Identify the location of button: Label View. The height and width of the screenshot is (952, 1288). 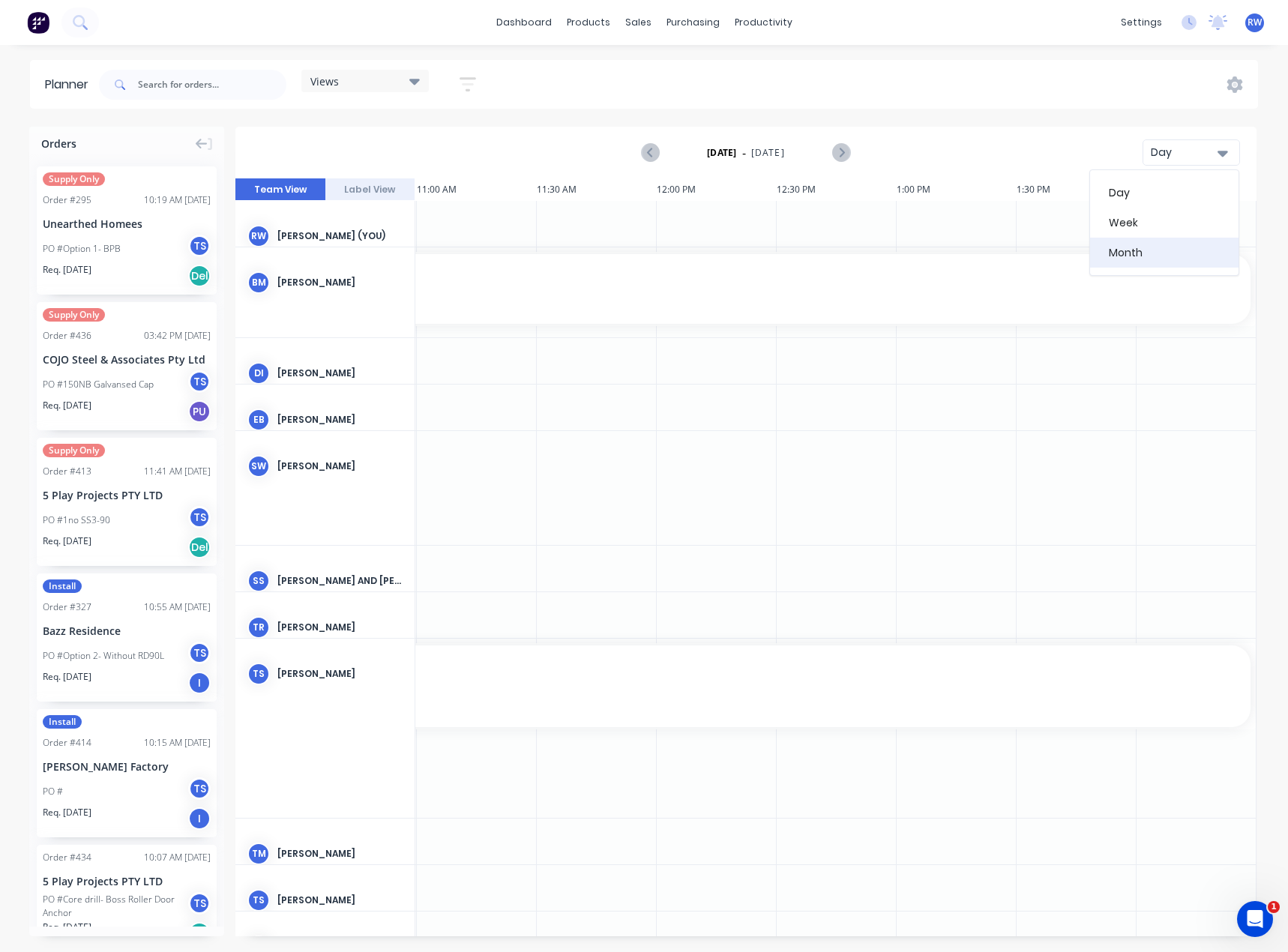
(370, 189).